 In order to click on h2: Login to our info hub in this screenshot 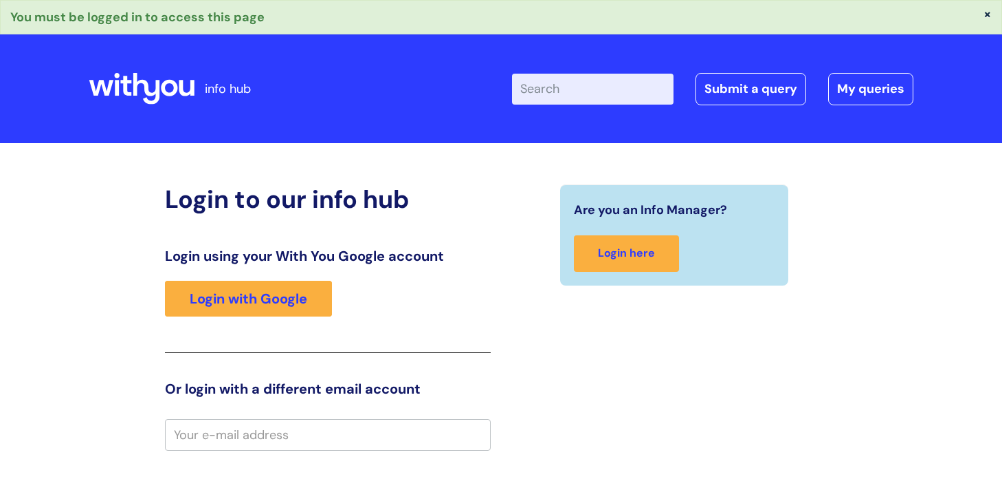, I will do `click(328, 199)`.